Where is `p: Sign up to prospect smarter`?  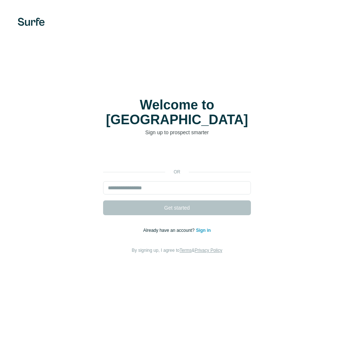
p: Sign up to prospect smarter is located at coordinates (177, 132).